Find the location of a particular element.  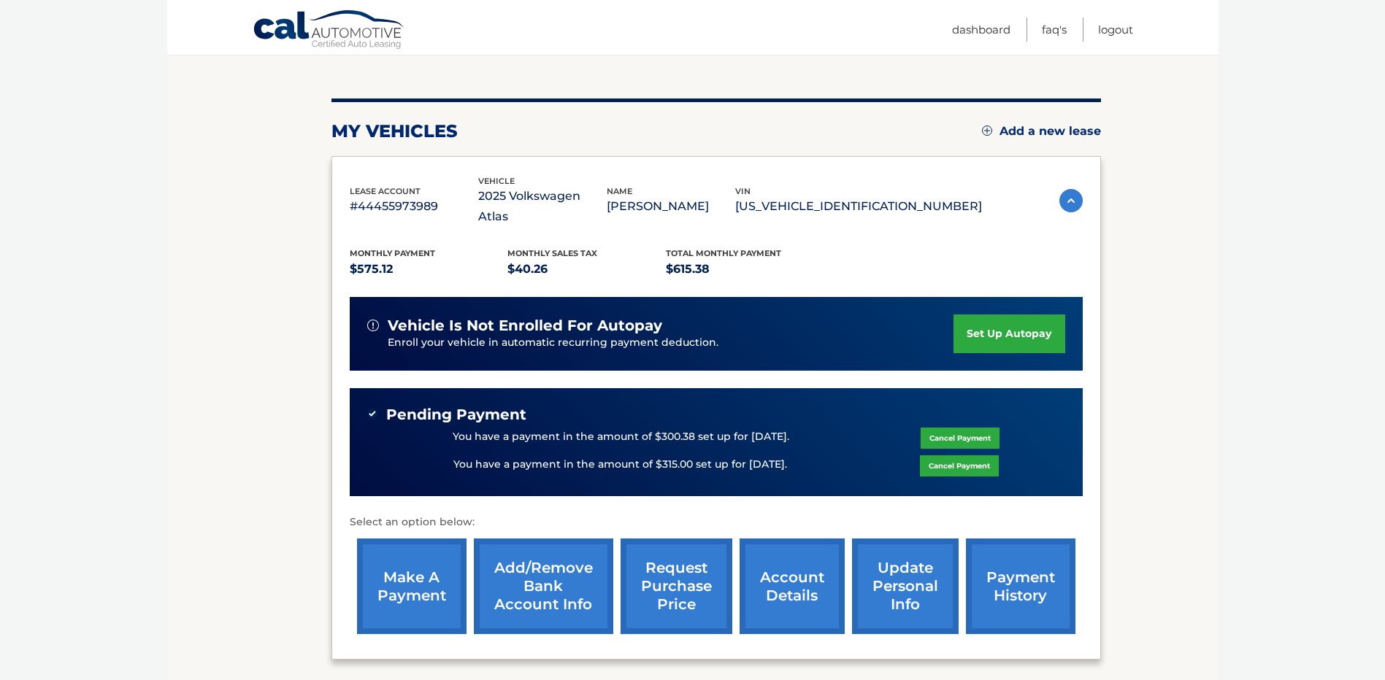

a: Logout is located at coordinates (1115, 29).